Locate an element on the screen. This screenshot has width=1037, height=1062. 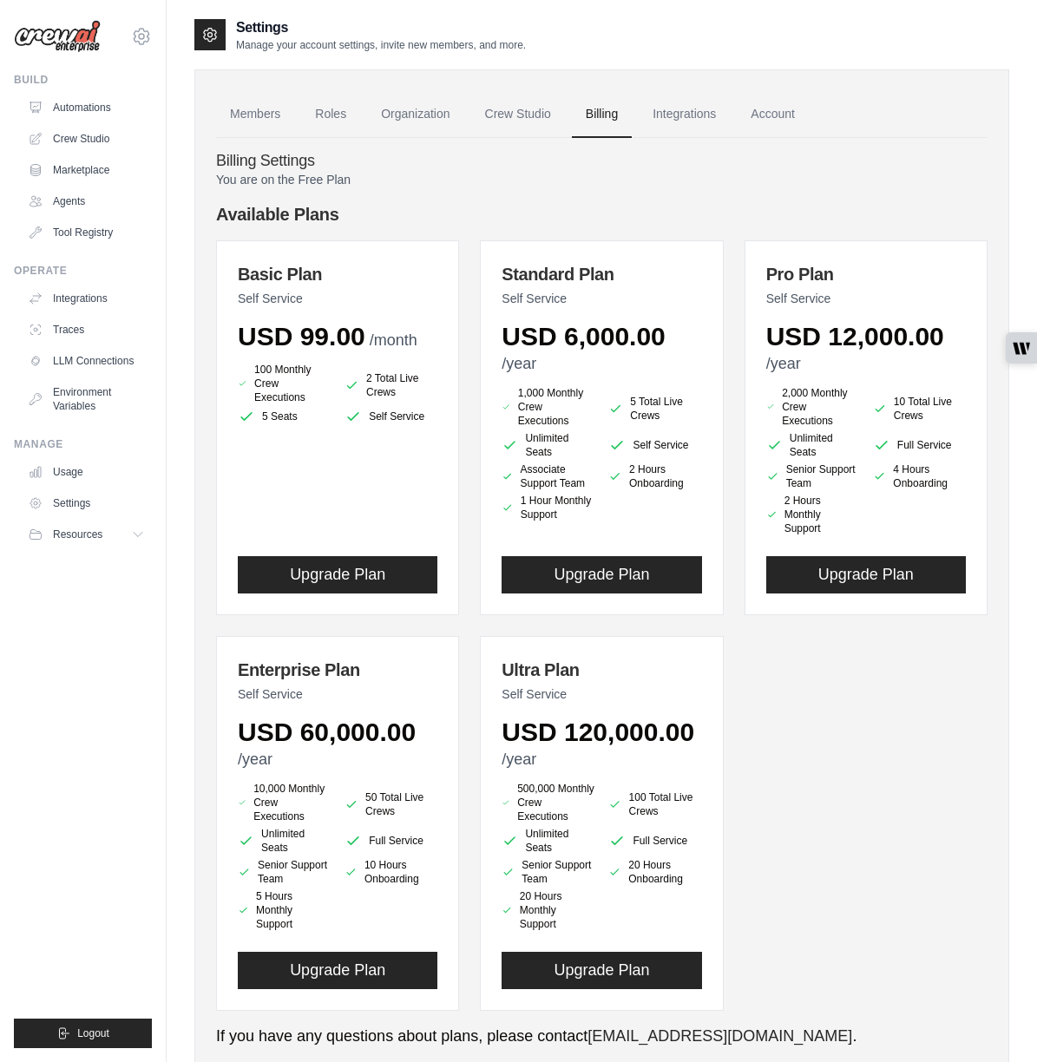
li: 20 Hours Monthly Support is located at coordinates (547, 910).